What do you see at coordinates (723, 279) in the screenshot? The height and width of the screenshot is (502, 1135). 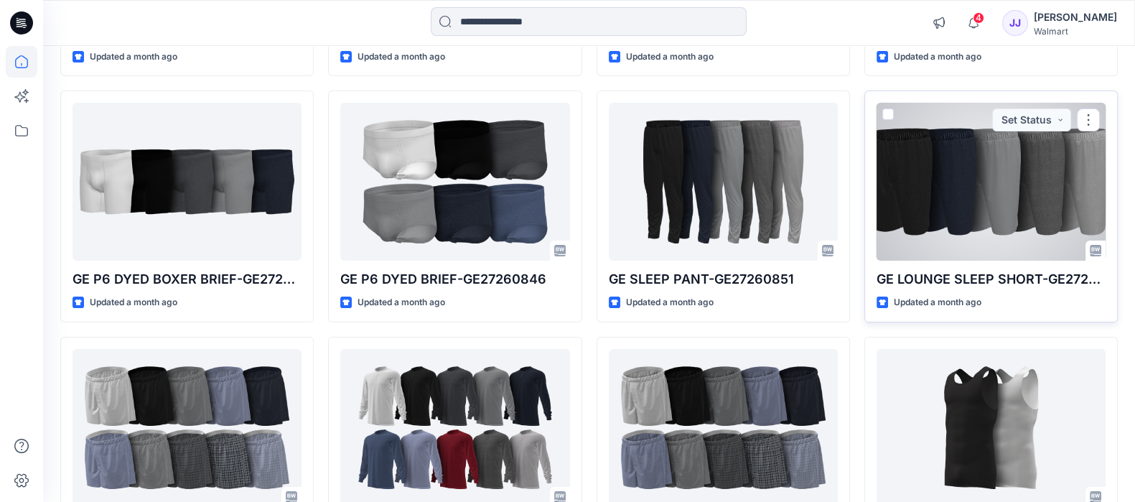 I see `p: GE SLEEP PANT-GE27260851` at bounding box center [723, 279].